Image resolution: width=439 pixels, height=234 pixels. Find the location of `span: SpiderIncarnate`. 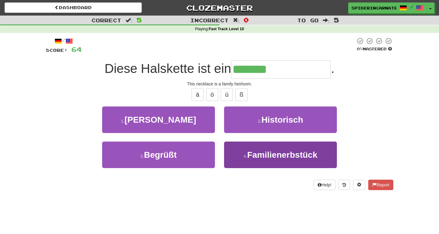

span: SpiderIncarnate is located at coordinates (374, 8).